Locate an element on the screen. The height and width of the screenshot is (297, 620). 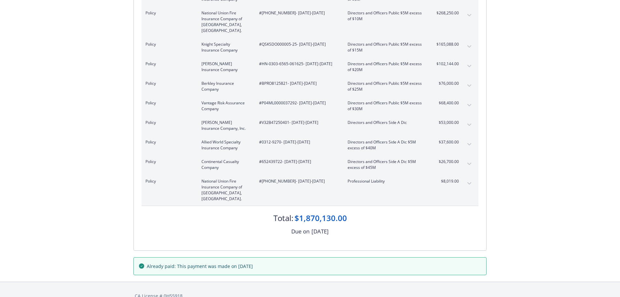
div: Total: is located at coordinates (283, 218).